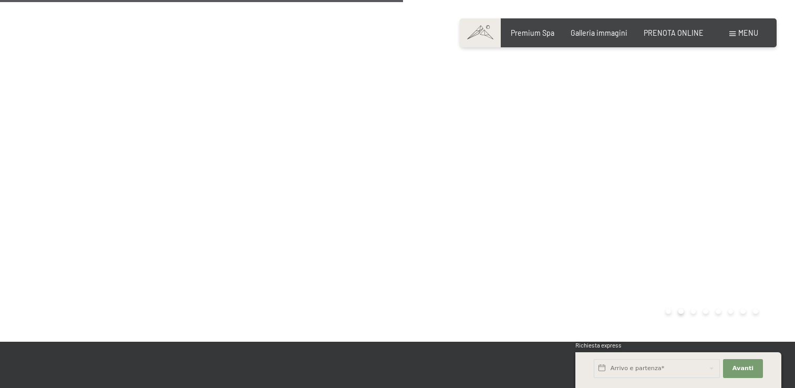 The height and width of the screenshot is (388, 795). I want to click on div: Carousel Page 7, so click(743, 312).